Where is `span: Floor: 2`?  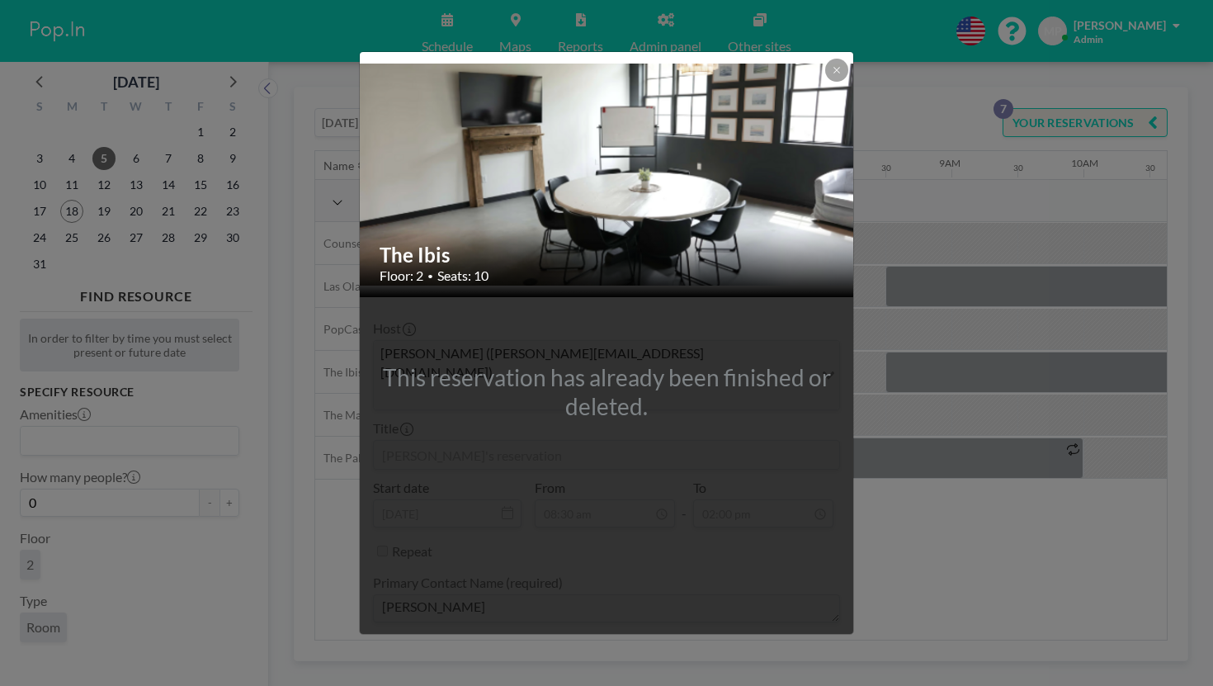 span: Floor: 2 is located at coordinates (401, 276).